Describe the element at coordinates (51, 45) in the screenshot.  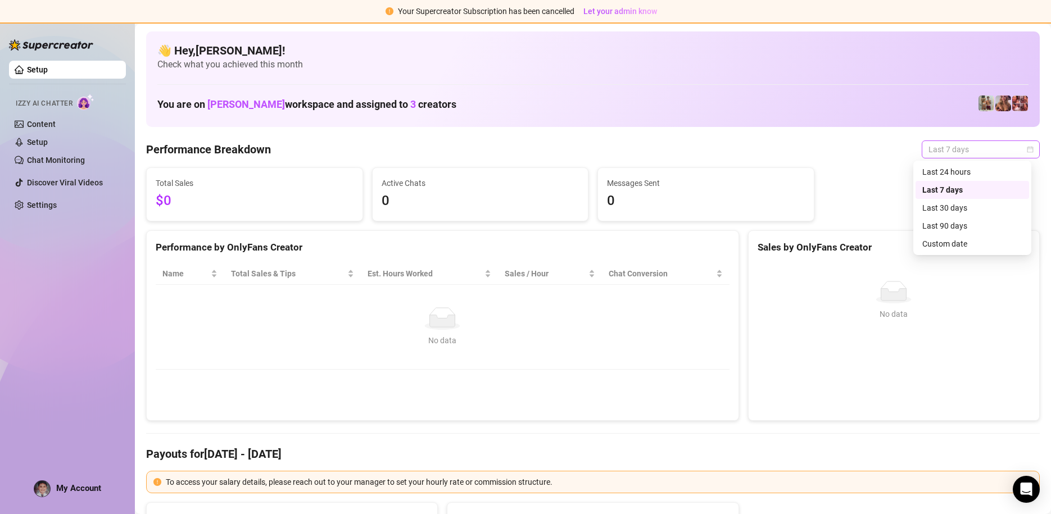
I see `img: logo-BBDzfeDw.svg` at that location.